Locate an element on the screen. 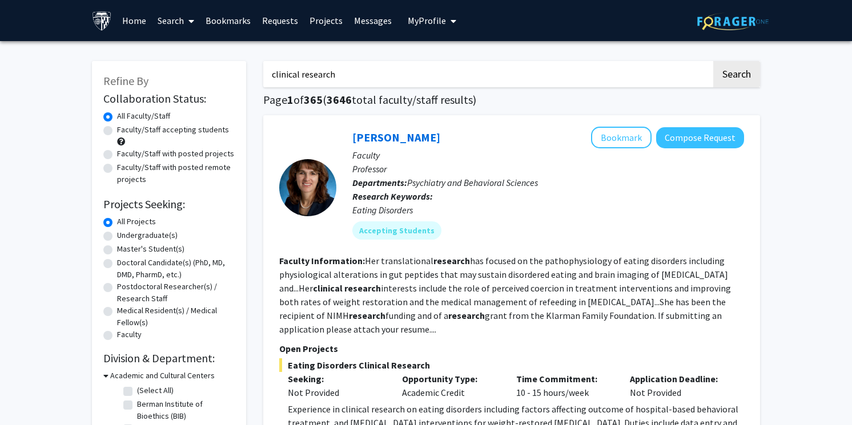 This screenshot has height=425, width=852. span: 365 is located at coordinates (313, 99).